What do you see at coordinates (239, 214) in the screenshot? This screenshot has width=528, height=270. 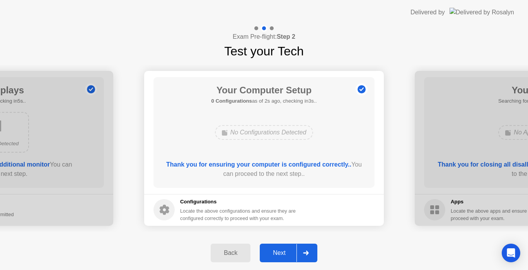 I see `div: Locate the above configurations and ensure they are configured correctly to proceed with your exam.` at bounding box center [239, 214].